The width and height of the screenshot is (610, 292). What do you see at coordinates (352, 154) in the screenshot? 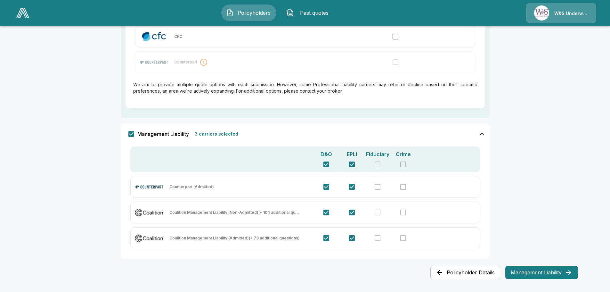
I see `p: EPLI` at bounding box center [352, 154].